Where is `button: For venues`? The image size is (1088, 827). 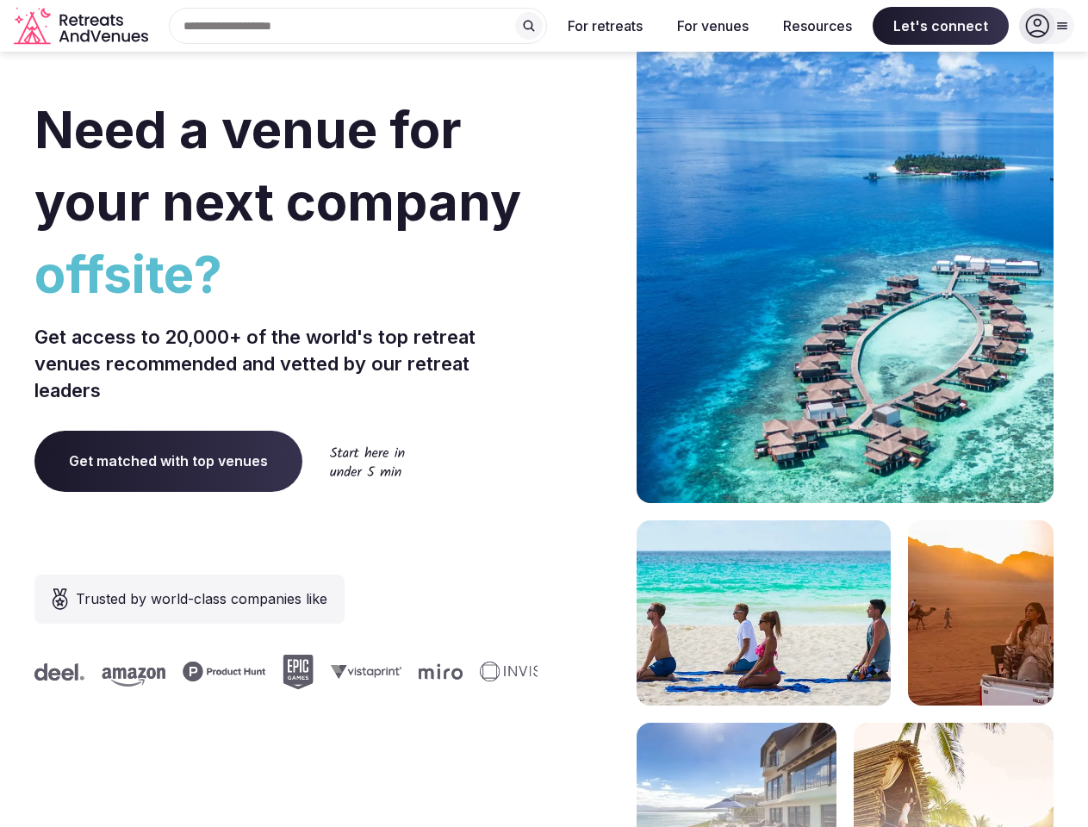
button: For venues is located at coordinates (712, 26).